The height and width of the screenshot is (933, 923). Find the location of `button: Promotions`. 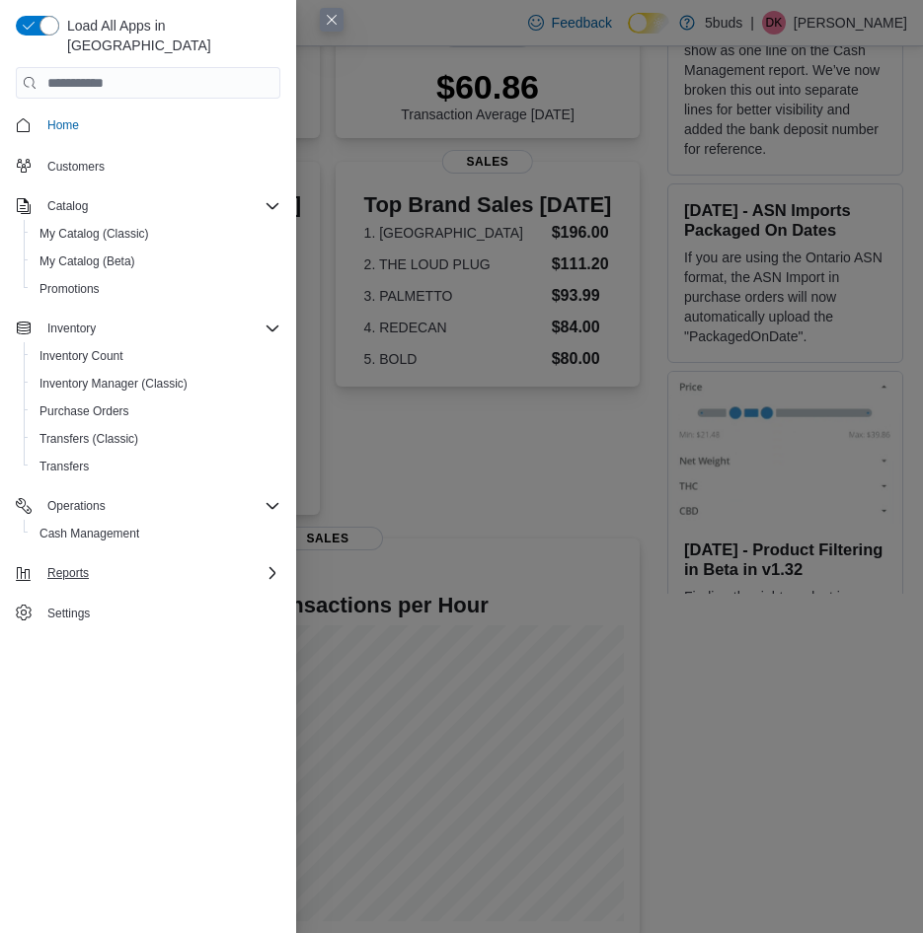

button: Promotions is located at coordinates (156, 289).